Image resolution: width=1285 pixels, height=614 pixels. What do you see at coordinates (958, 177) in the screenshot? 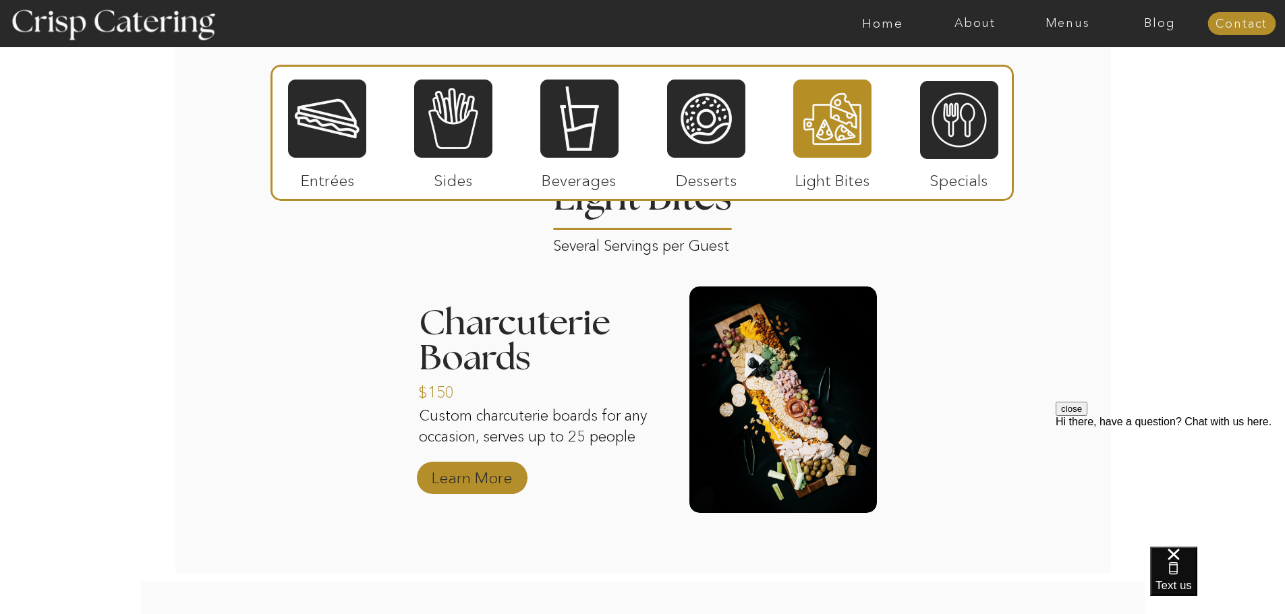
I see `p: Specials` at bounding box center [958, 177].